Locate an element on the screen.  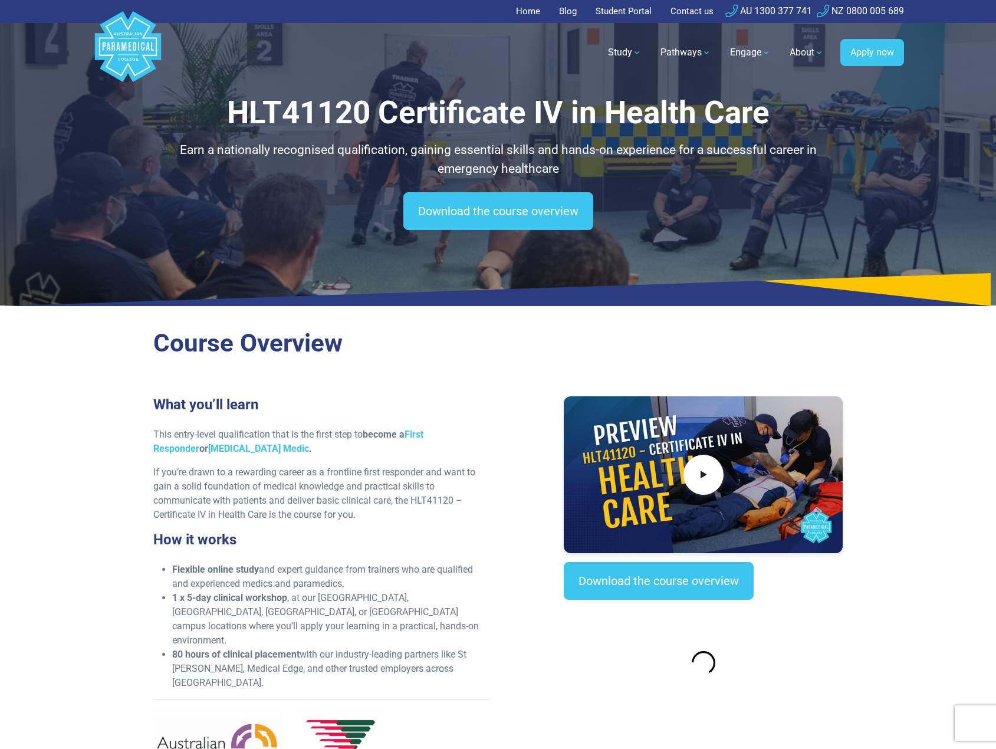
h3: What you’ll learn is located at coordinates (322, 405).